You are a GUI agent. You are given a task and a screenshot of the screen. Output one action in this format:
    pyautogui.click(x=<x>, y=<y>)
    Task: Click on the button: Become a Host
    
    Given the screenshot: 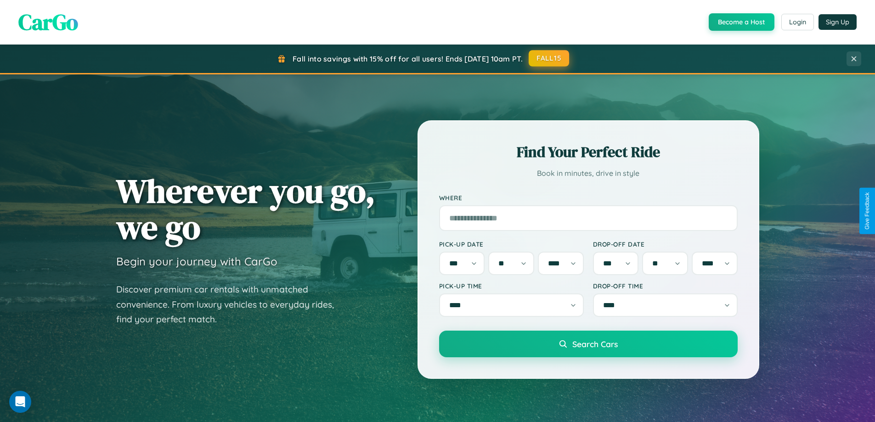 What is the action you would take?
    pyautogui.click(x=741, y=22)
    